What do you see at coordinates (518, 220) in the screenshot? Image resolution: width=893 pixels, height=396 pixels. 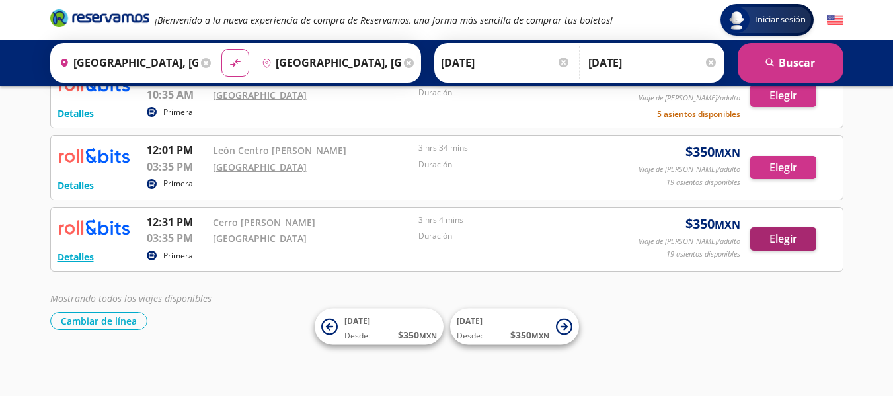 I see `p: 3 hrs 4 mins` at bounding box center [518, 220].